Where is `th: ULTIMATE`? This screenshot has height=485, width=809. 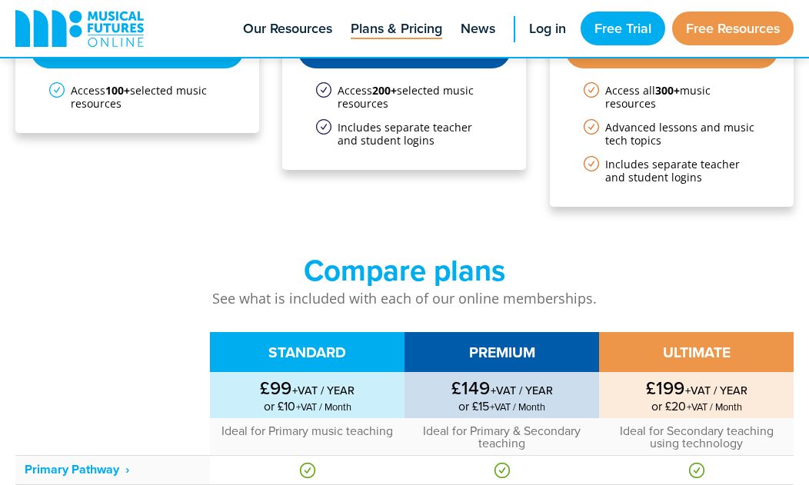 th: ULTIMATE is located at coordinates (696, 352).